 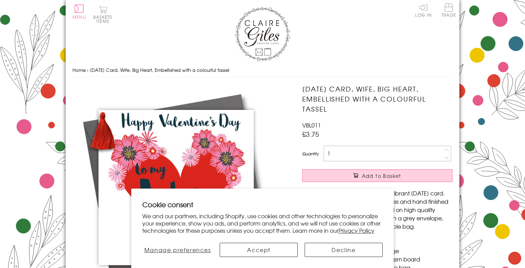 What do you see at coordinates (262, 204) in the screenshot?
I see `h2: Cookie consent` at bounding box center [262, 204].